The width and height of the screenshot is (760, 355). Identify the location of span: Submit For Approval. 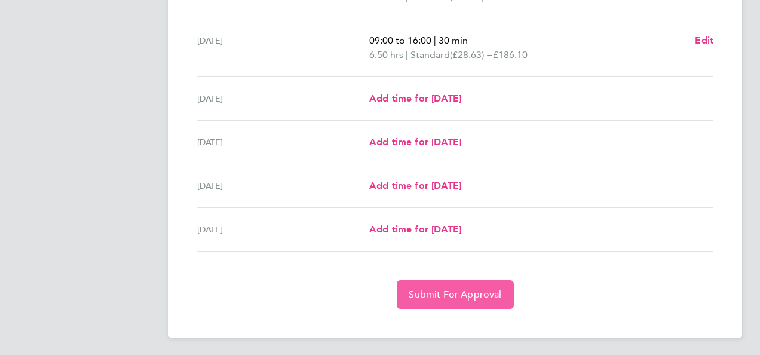
(455, 295).